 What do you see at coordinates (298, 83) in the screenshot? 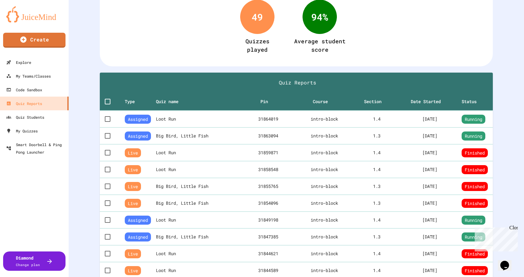
I see `h1: Quiz Reports` at bounding box center [298, 83].